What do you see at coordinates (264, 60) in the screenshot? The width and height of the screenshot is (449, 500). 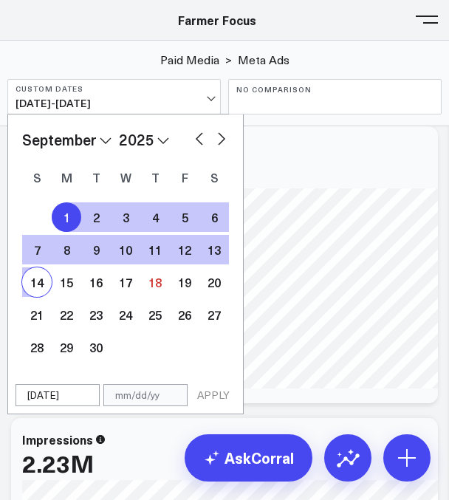 I see `a: Meta Ads` at bounding box center [264, 60].